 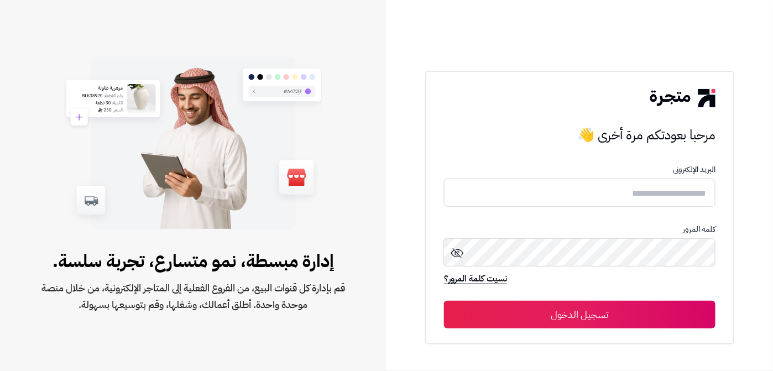 What do you see at coordinates (579, 135) in the screenshot?
I see `h3: مرحبا بعودتكم مرة أخرى 👋` at bounding box center [579, 135].